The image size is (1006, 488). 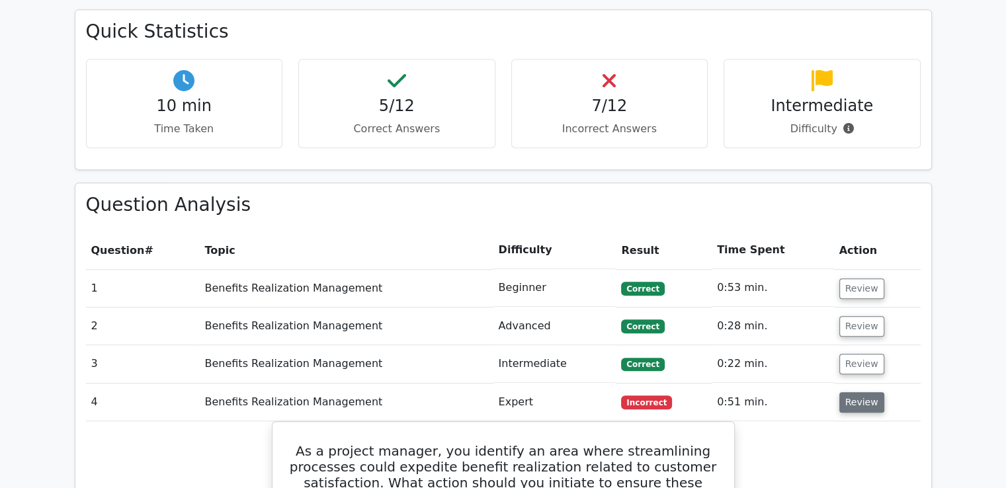 I want to click on h4: 7/12, so click(x=610, y=106).